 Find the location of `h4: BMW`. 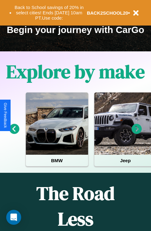

h4: BMW is located at coordinates (57, 161).